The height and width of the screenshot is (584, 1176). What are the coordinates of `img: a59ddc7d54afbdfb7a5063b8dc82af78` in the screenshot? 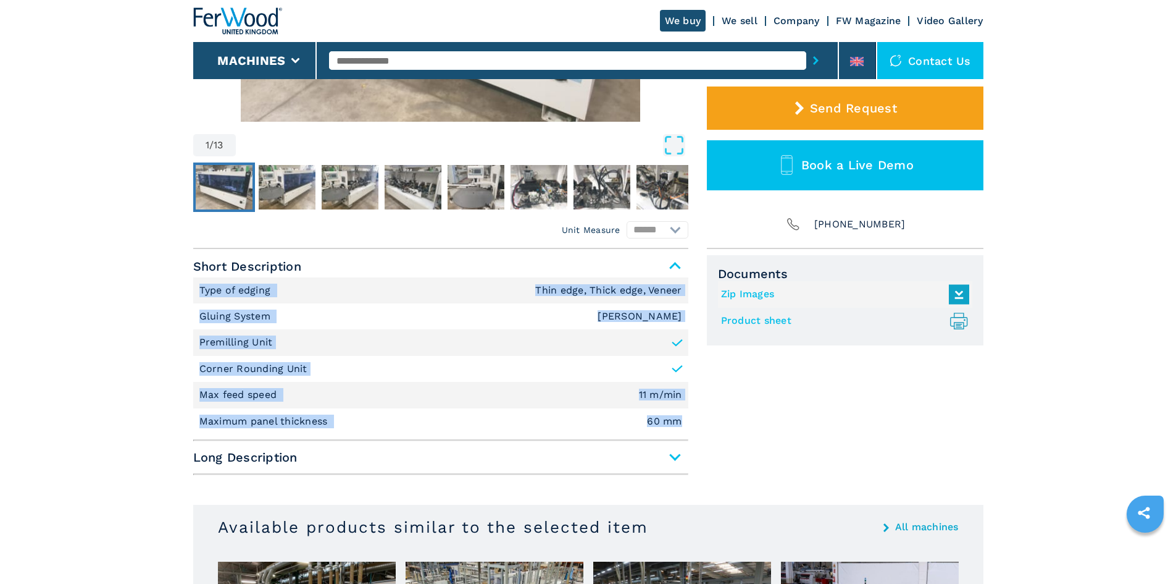 It's located at (476, 187).